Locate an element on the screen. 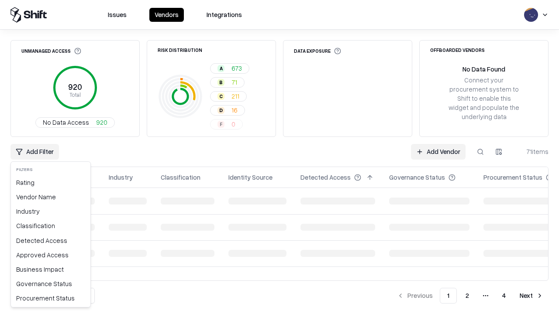 This screenshot has height=314, width=559. div: Classification is located at coordinates (51, 226).